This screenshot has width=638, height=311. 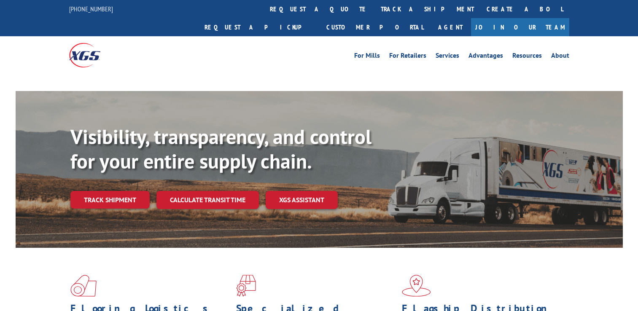 What do you see at coordinates (301, 200) in the screenshot?
I see `a: XGS ASSISTANT` at bounding box center [301, 200].